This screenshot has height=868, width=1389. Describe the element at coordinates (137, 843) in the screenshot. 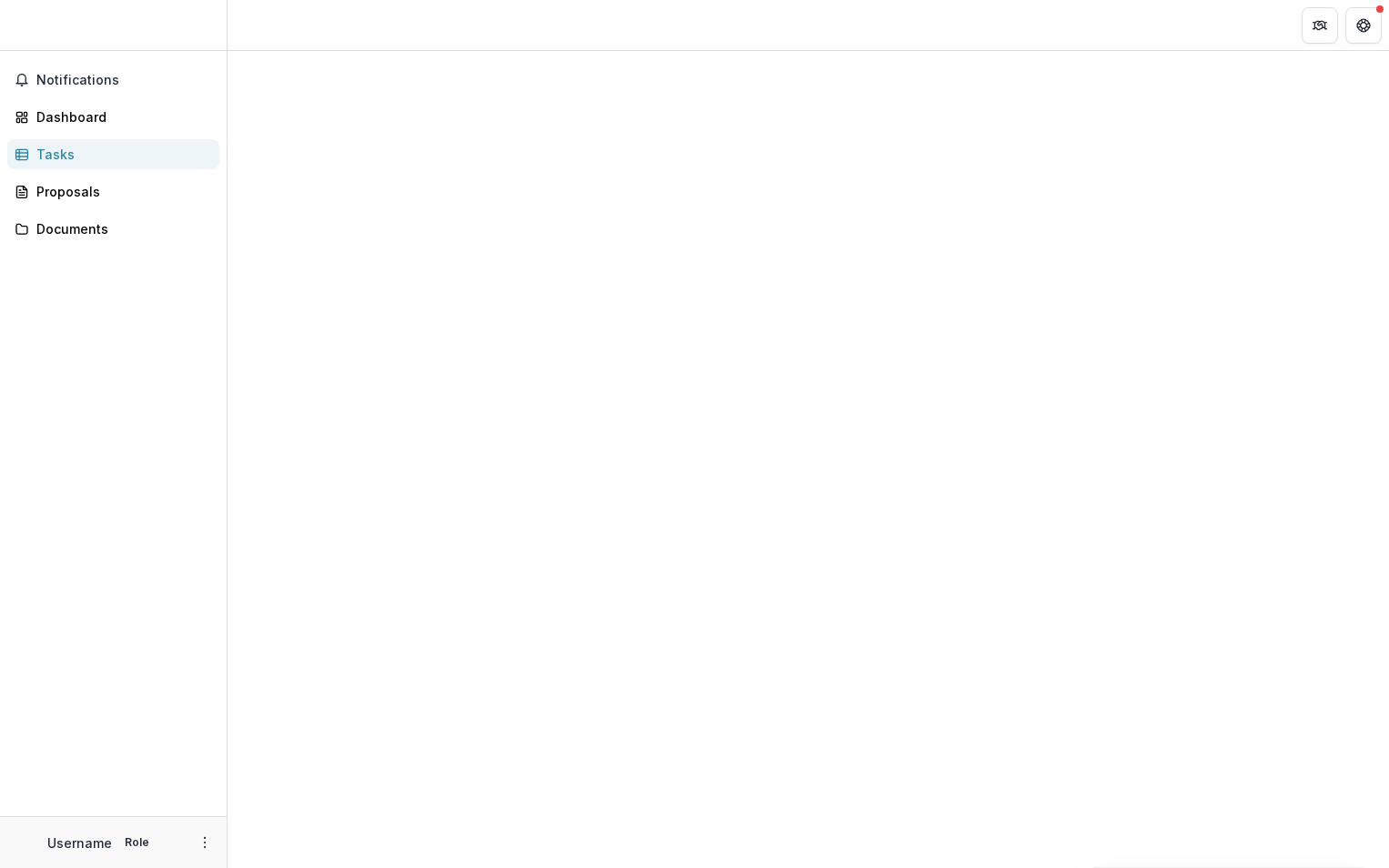

I see `p: Role` at that location.